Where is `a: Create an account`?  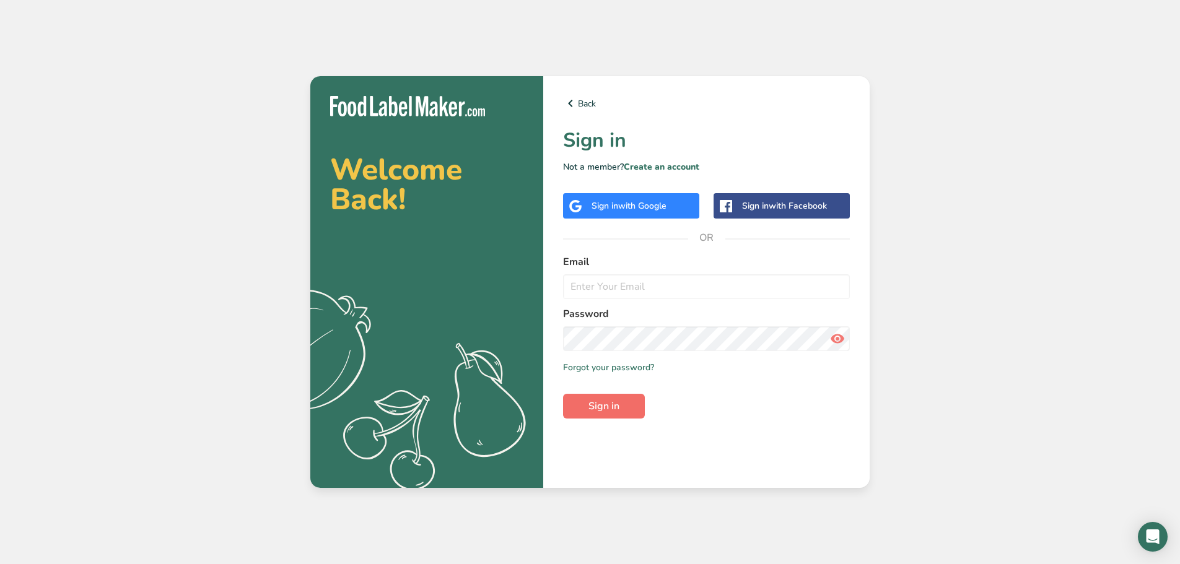 a: Create an account is located at coordinates (661, 167).